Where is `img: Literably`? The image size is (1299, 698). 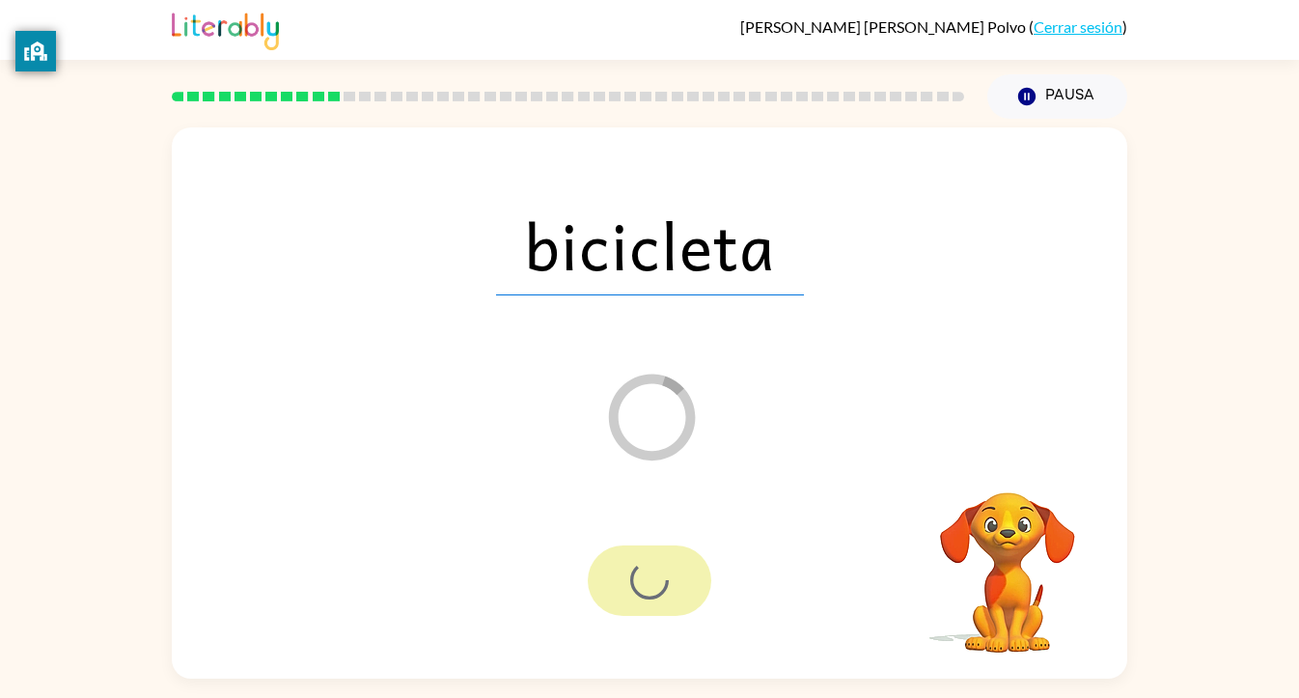
img: Literably is located at coordinates (225, 29).